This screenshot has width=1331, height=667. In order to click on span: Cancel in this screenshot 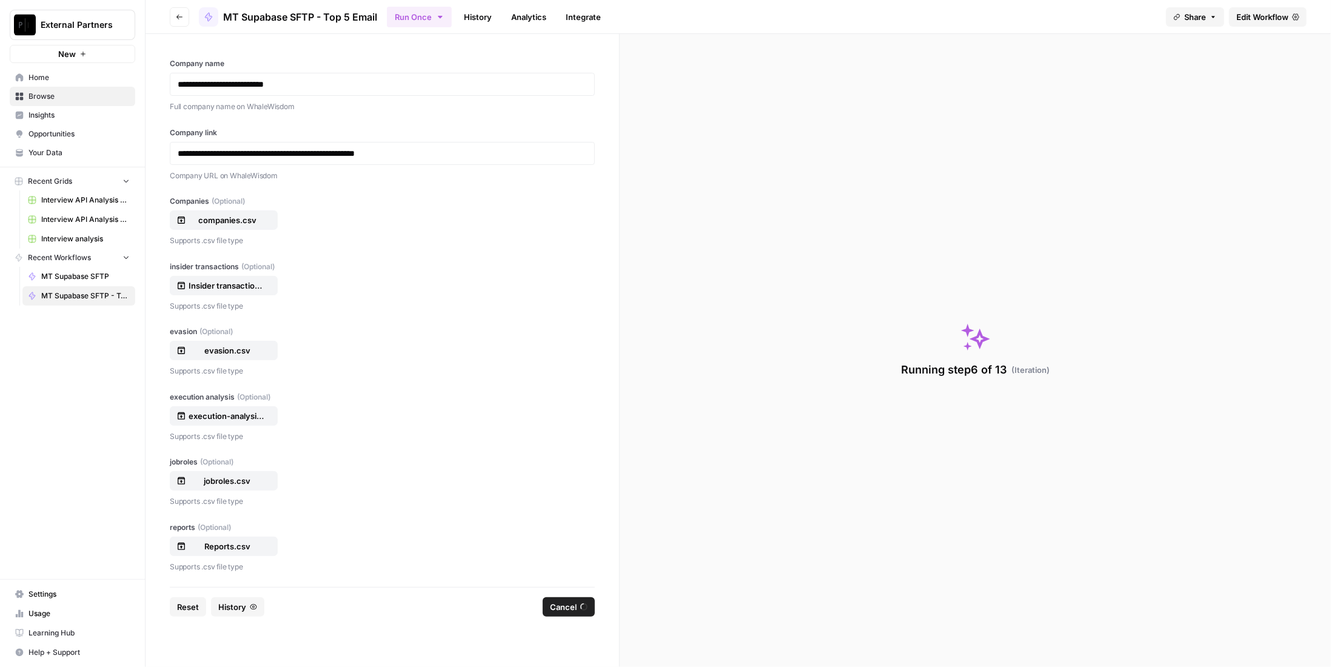, I will do `click(563, 607)`.